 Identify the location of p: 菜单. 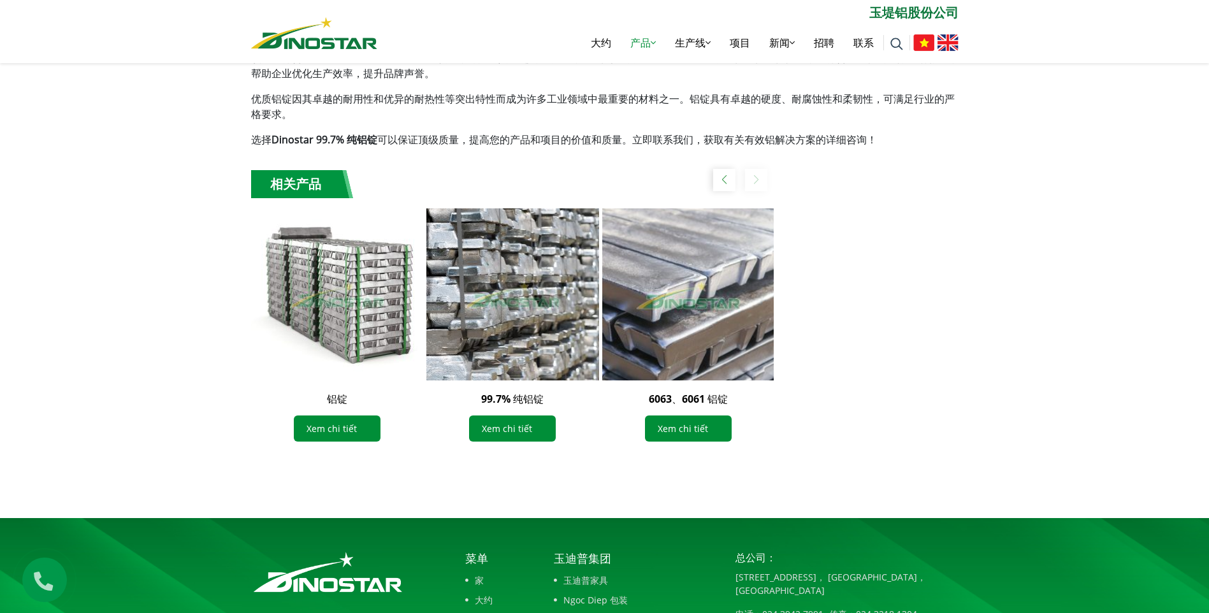
(483, 558).